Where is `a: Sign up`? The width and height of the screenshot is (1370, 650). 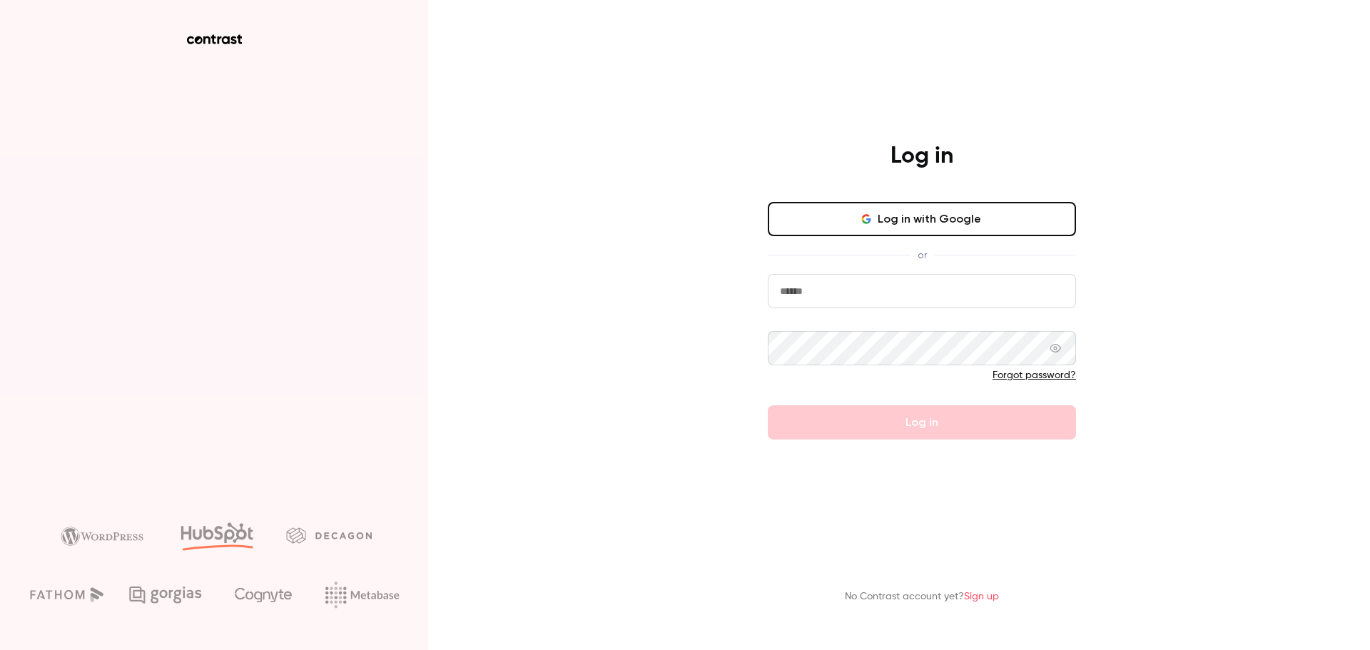
a: Sign up is located at coordinates (981, 596).